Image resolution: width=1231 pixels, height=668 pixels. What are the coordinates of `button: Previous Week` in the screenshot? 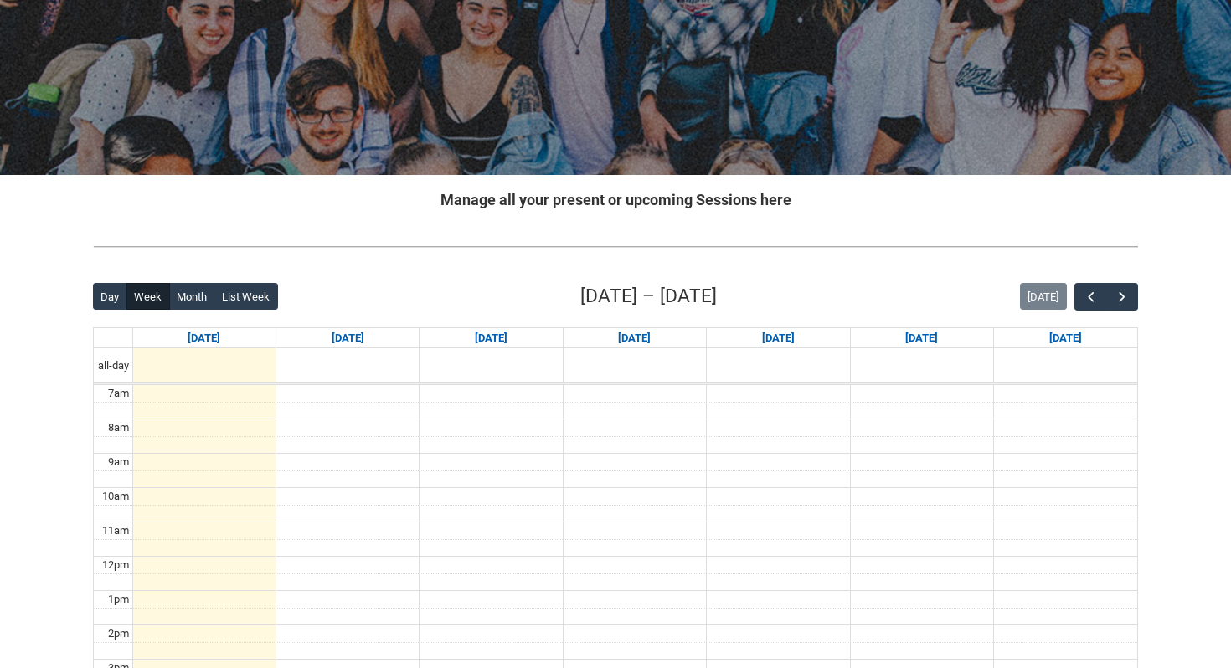 It's located at (1091, 297).